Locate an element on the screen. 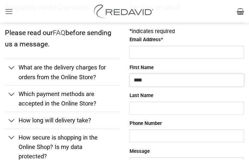 This screenshot has width=249, height=160. span: How long will delivery take? is located at coordinates (55, 120).